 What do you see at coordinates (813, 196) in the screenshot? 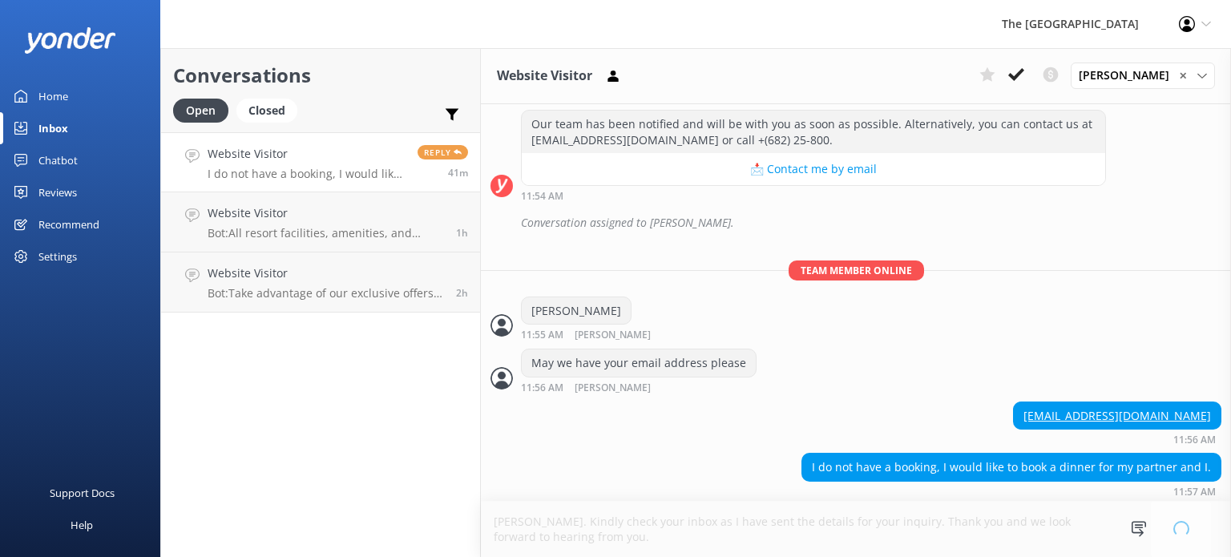
I see `div: Sep 30 2025 05:54pm (UTC -10:00) Pacific/Honolulu` at bounding box center [813, 196].